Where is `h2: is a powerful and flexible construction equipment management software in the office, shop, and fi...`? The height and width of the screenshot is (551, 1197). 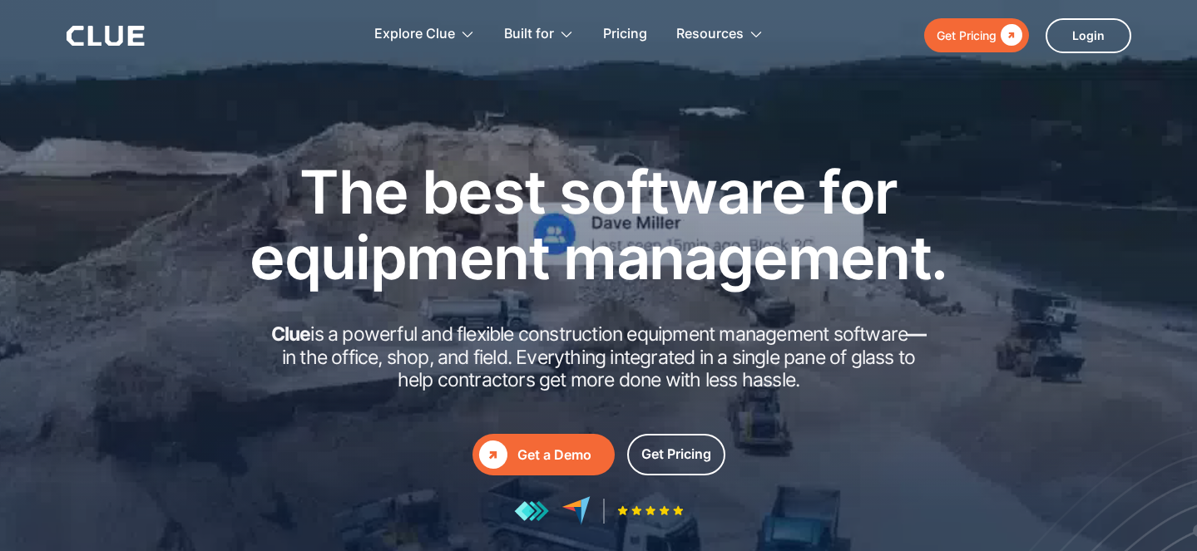 h2: is a powerful and flexible construction equipment management software in the office, shop, and fi... is located at coordinates (599, 358).